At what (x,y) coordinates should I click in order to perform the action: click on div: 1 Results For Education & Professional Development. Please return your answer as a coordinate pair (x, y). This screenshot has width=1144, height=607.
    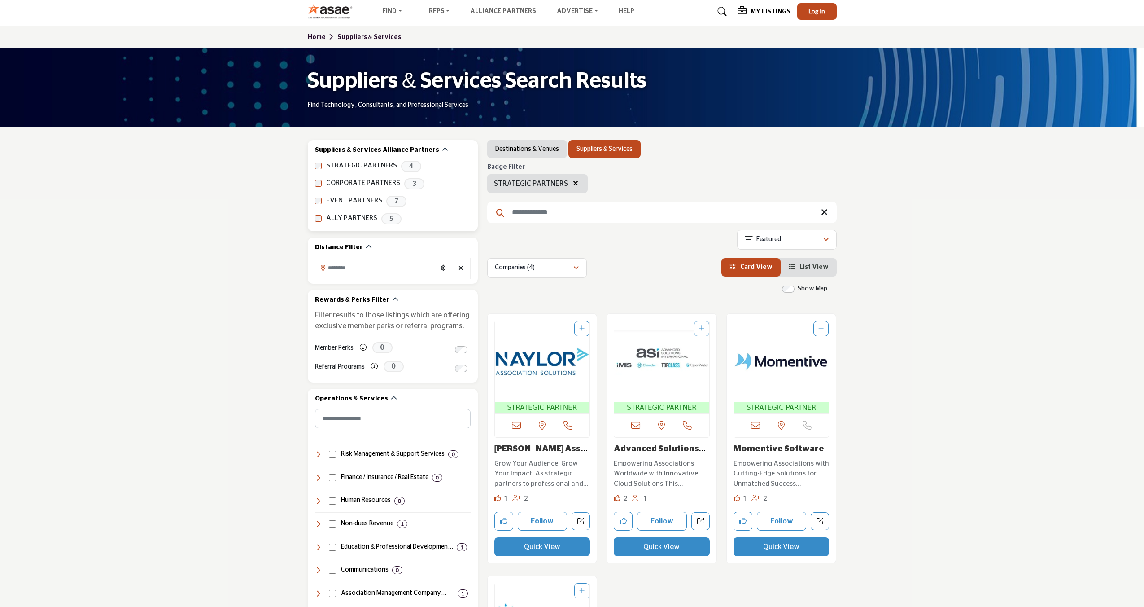
    Looking at the image, I should click on (462, 547).